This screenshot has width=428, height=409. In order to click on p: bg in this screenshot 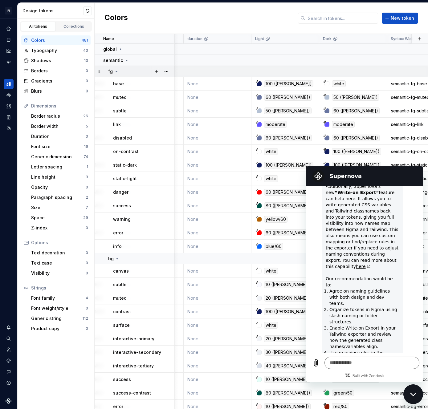, I will do `click(111, 259)`.